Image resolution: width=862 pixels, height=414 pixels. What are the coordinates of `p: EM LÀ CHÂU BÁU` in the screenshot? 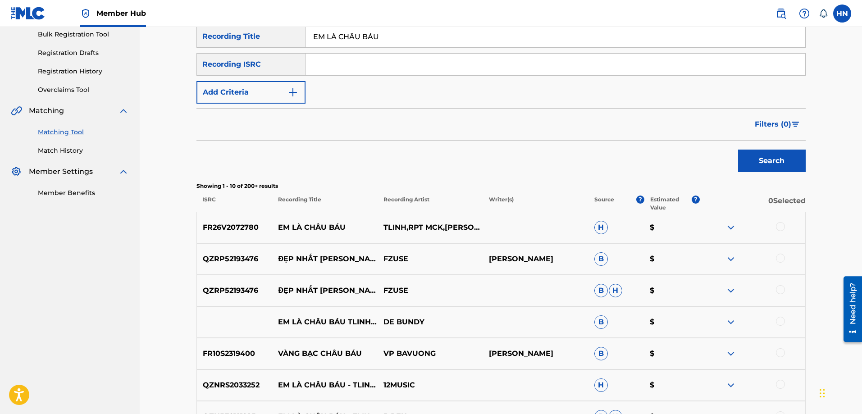 It's located at (325, 228).